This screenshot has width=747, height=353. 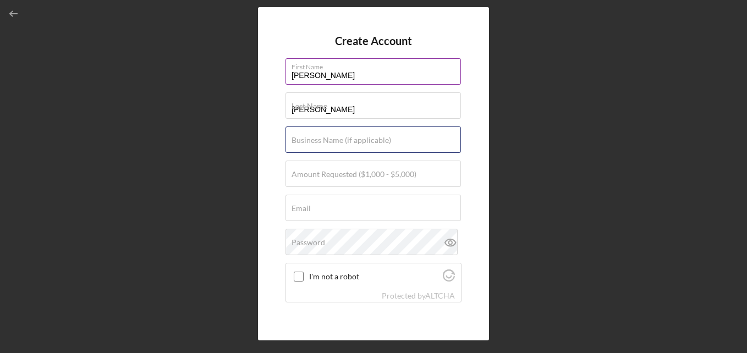 I want to click on div: Protected by, so click(x=418, y=296).